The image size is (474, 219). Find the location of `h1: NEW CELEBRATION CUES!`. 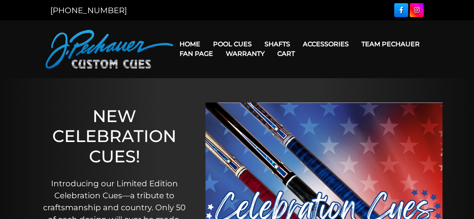

h1: NEW CELEBRATION CUES! is located at coordinates (114, 136).